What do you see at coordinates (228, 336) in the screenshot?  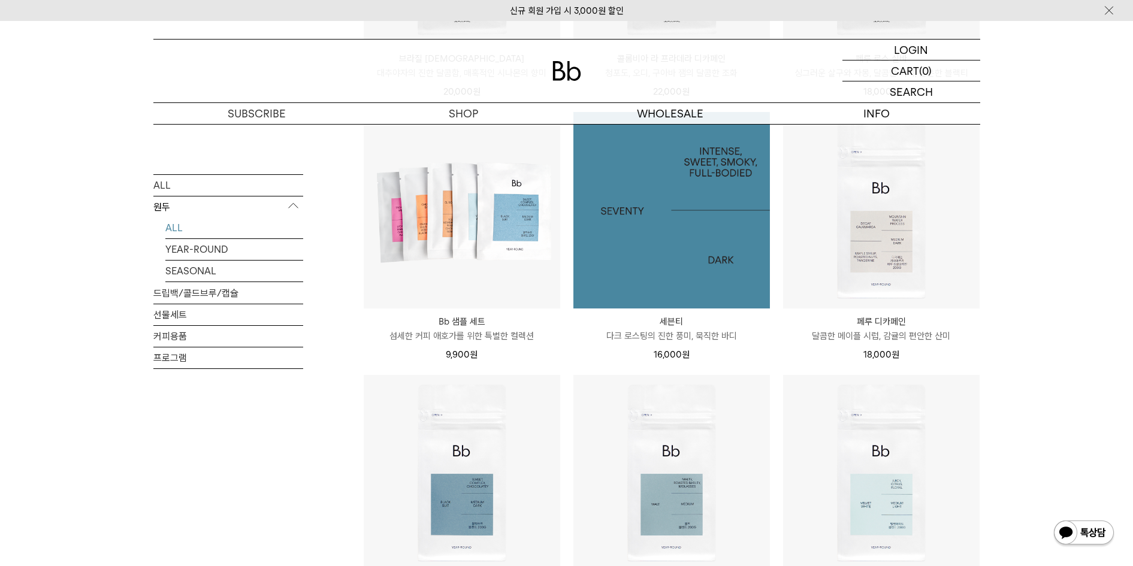 I see `a: 커피용품` at bounding box center [228, 336].